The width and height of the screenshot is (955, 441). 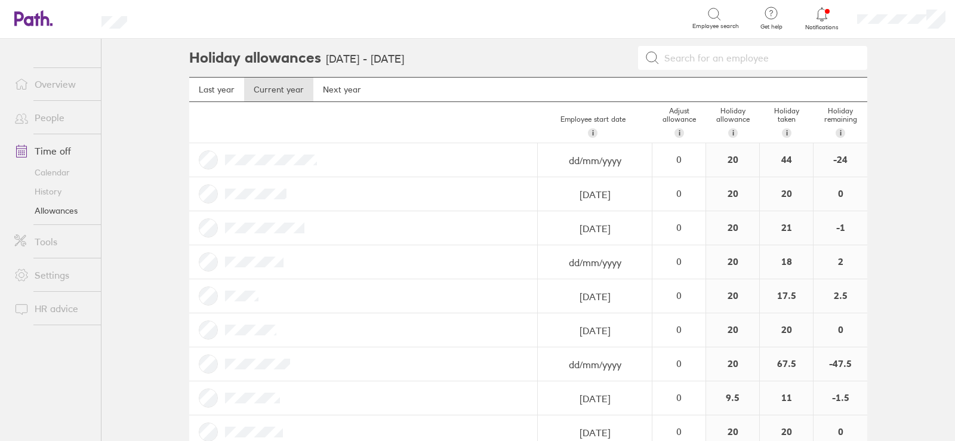 I want to click on a: Overview, so click(x=53, y=84).